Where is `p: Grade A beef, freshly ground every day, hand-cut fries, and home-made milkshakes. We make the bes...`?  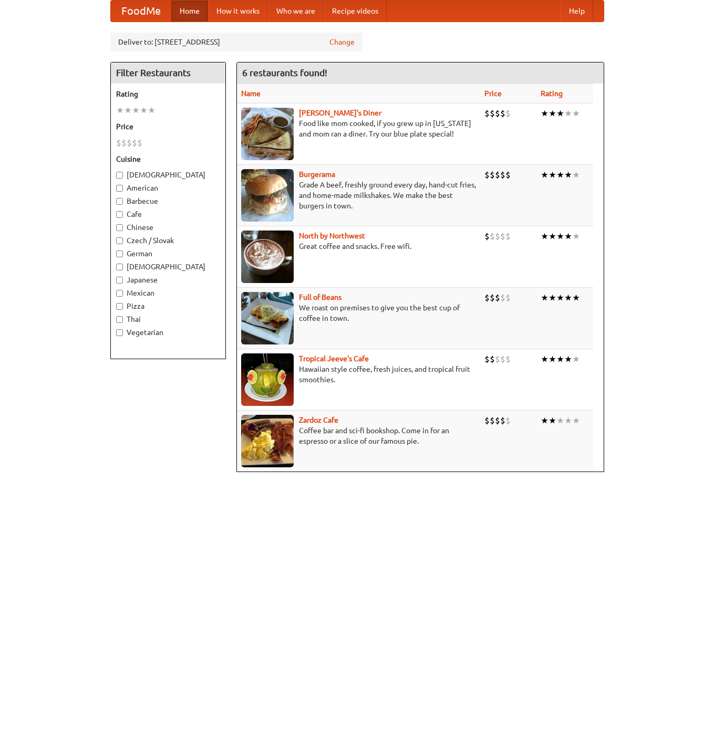 p: Grade A beef, freshly ground every day, hand-cut fries, and home-made milkshakes. We make the bes... is located at coordinates (358, 195).